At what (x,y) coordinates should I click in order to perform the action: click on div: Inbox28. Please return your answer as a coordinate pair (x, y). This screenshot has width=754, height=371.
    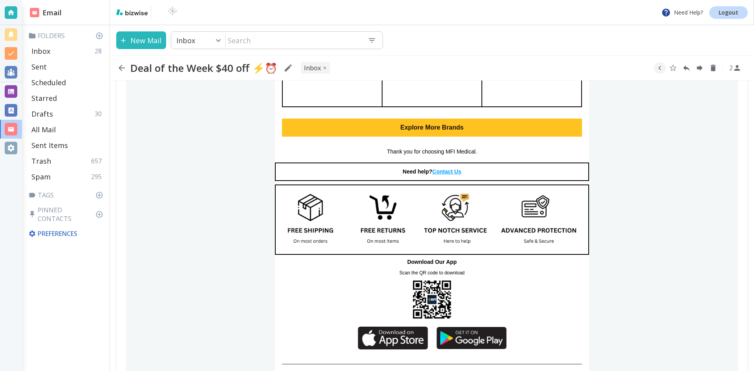
    Looking at the image, I should click on (67, 51).